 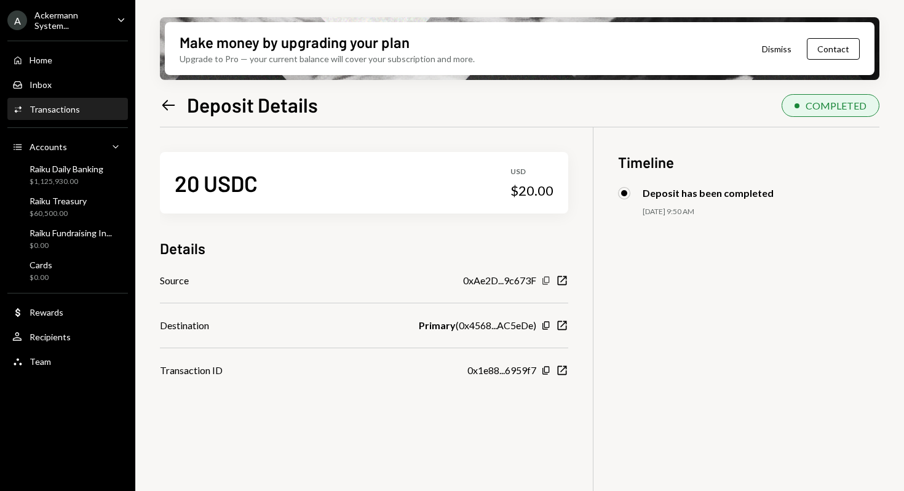 What do you see at coordinates (68, 175) in the screenshot?
I see `a: Raiku Daily Banking$1,125,930.00` at bounding box center [68, 175].